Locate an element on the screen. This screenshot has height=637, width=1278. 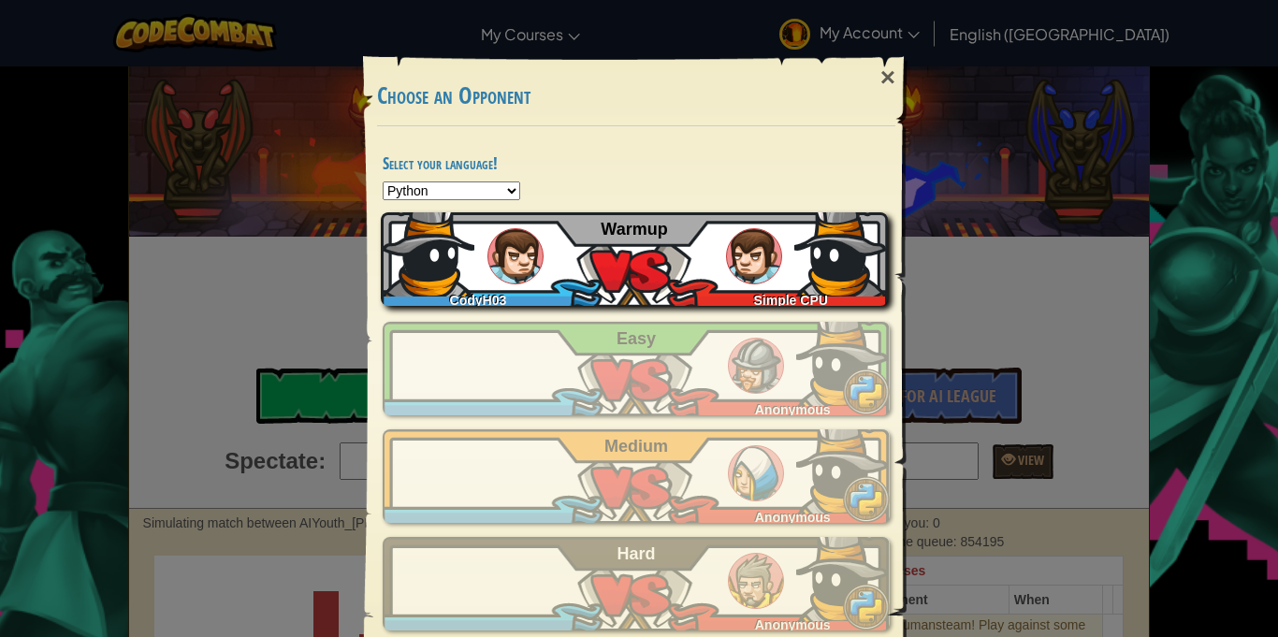
img: humans_ladder_easy.png is located at coordinates (756, 366).